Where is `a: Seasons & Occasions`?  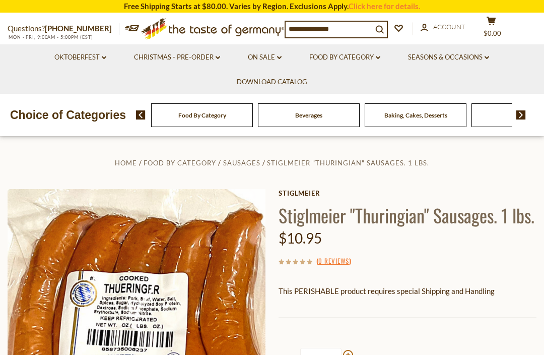
a: Seasons & Occasions is located at coordinates (449, 57).